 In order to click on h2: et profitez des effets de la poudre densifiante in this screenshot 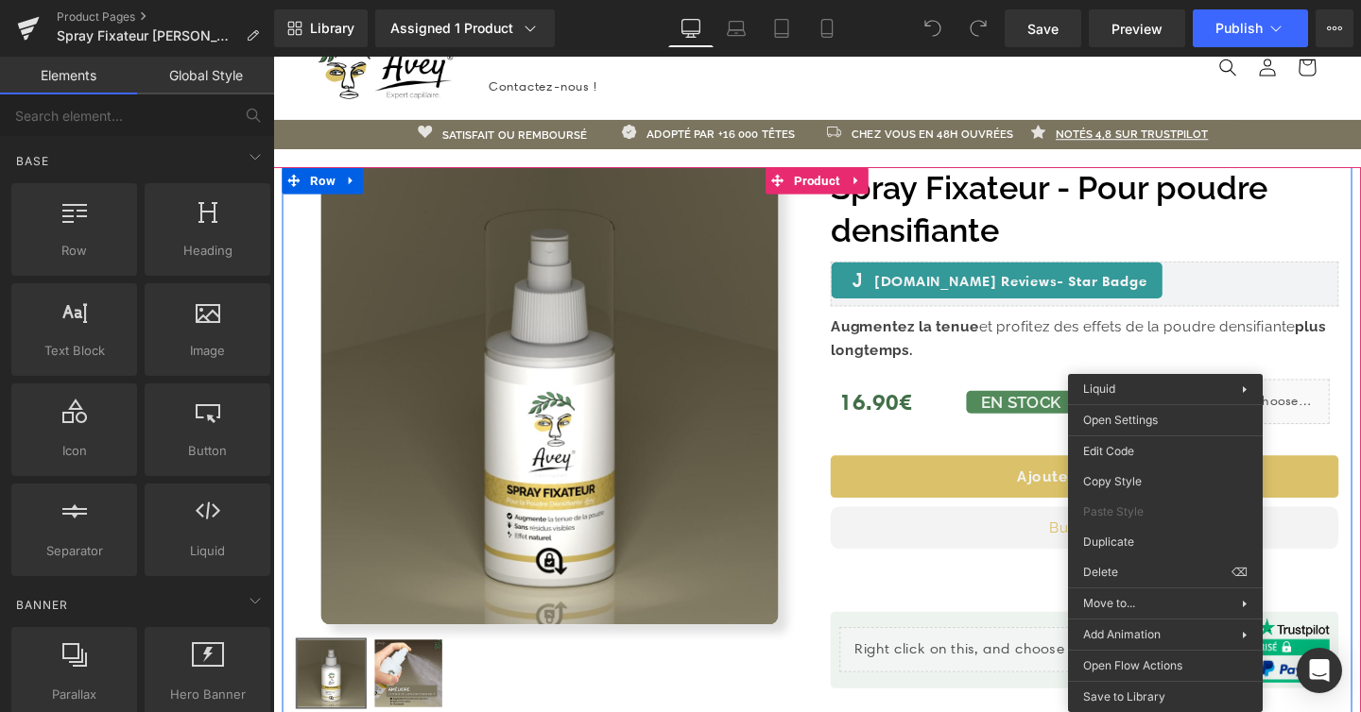, I will do `click(852, 296)`.